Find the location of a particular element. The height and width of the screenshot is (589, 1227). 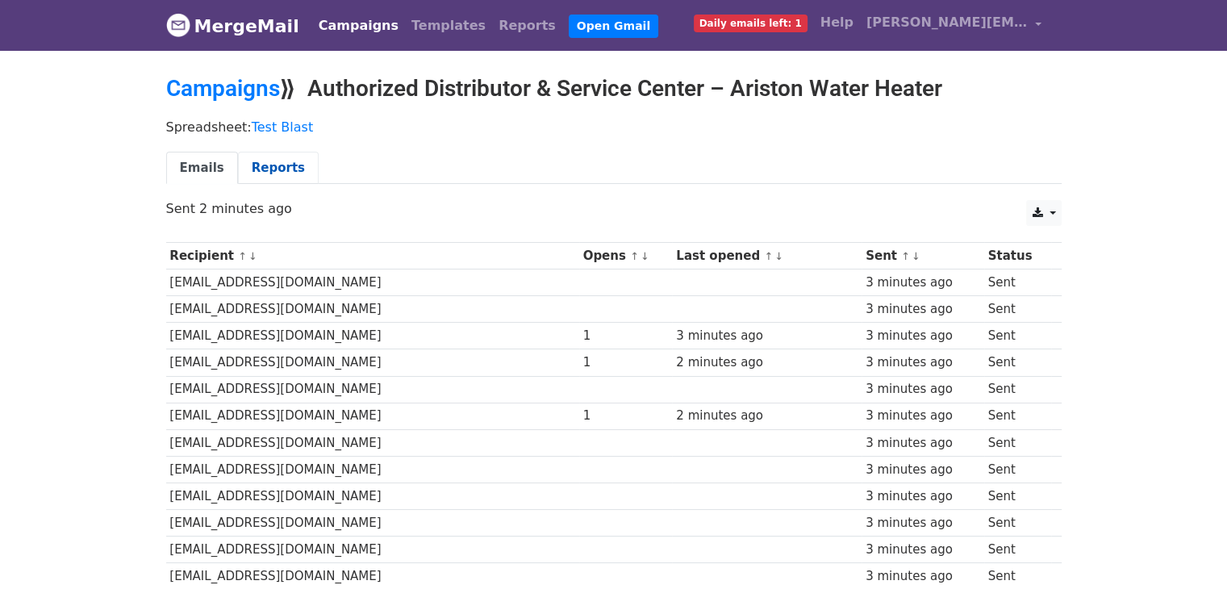

th: Status is located at coordinates (1017, 256).